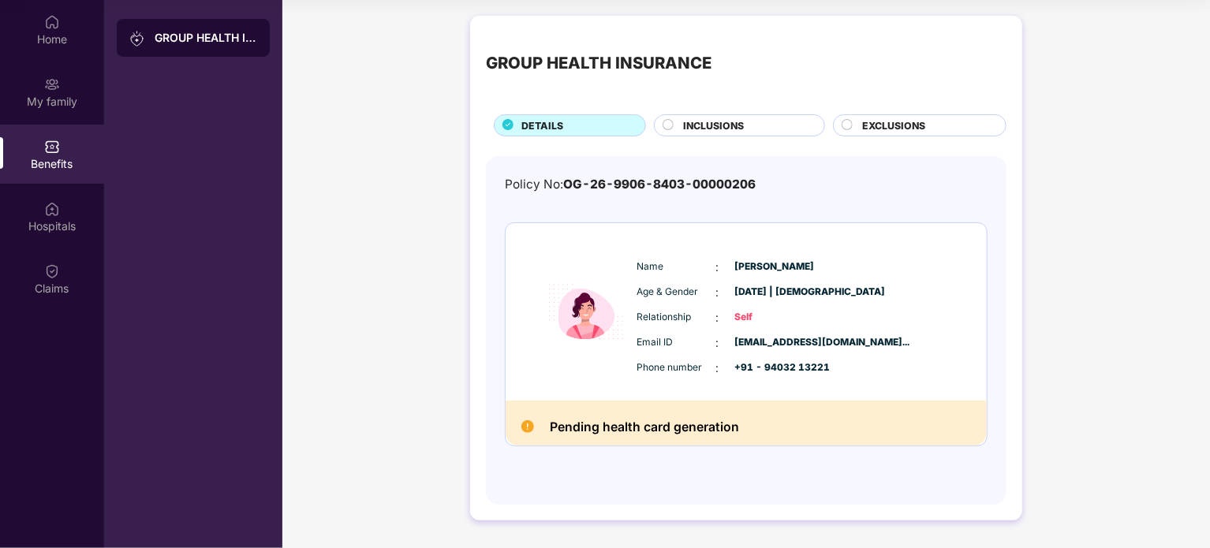 The image size is (1210, 548). Describe the element at coordinates (52, 271) in the screenshot. I see `img: svg+xml;base64,PHN2ZyBpZD0iQ2xhaW0iIHhtbG5zPSJodHRwOi8vd3d3LnczLm9yZy8yMDAwL3N2ZyIgd2lkdGg9IjIwIi...` at that location.